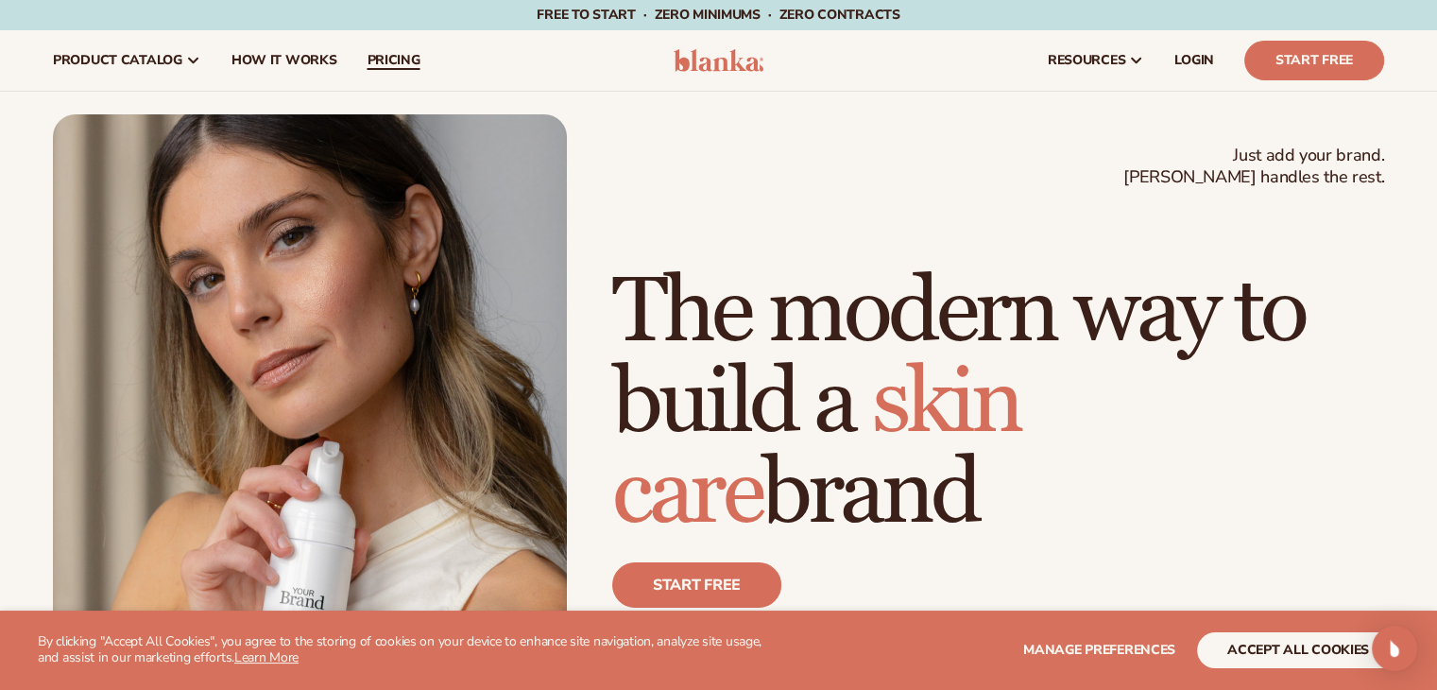 This screenshot has width=1437, height=690. Describe the element at coordinates (1194, 60) in the screenshot. I see `a: LOGIN` at that location.